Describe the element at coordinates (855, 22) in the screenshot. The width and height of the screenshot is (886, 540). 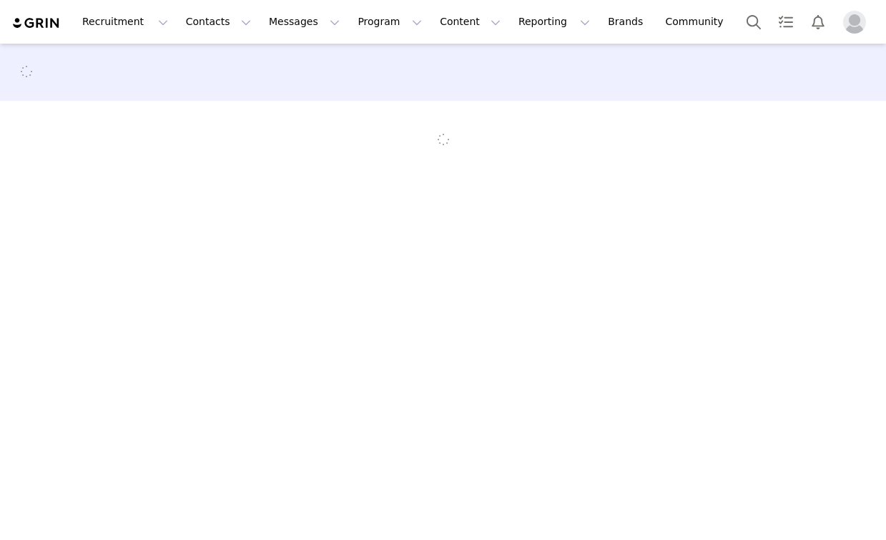
I see `img: placeholder-profile.jpg` at that location.